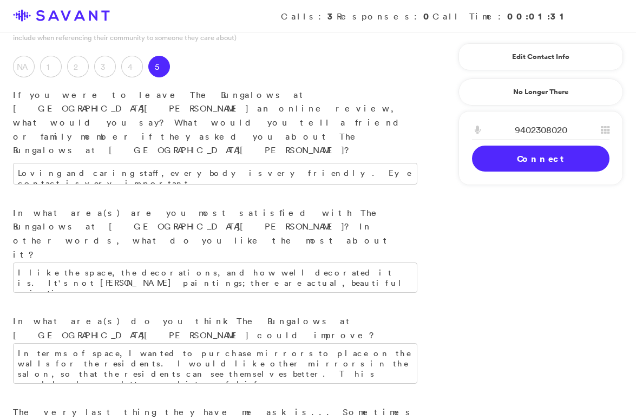 This screenshot has height=420, width=636. Describe the element at coordinates (105, 67) in the screenshot. I see `label: 3` at that location.